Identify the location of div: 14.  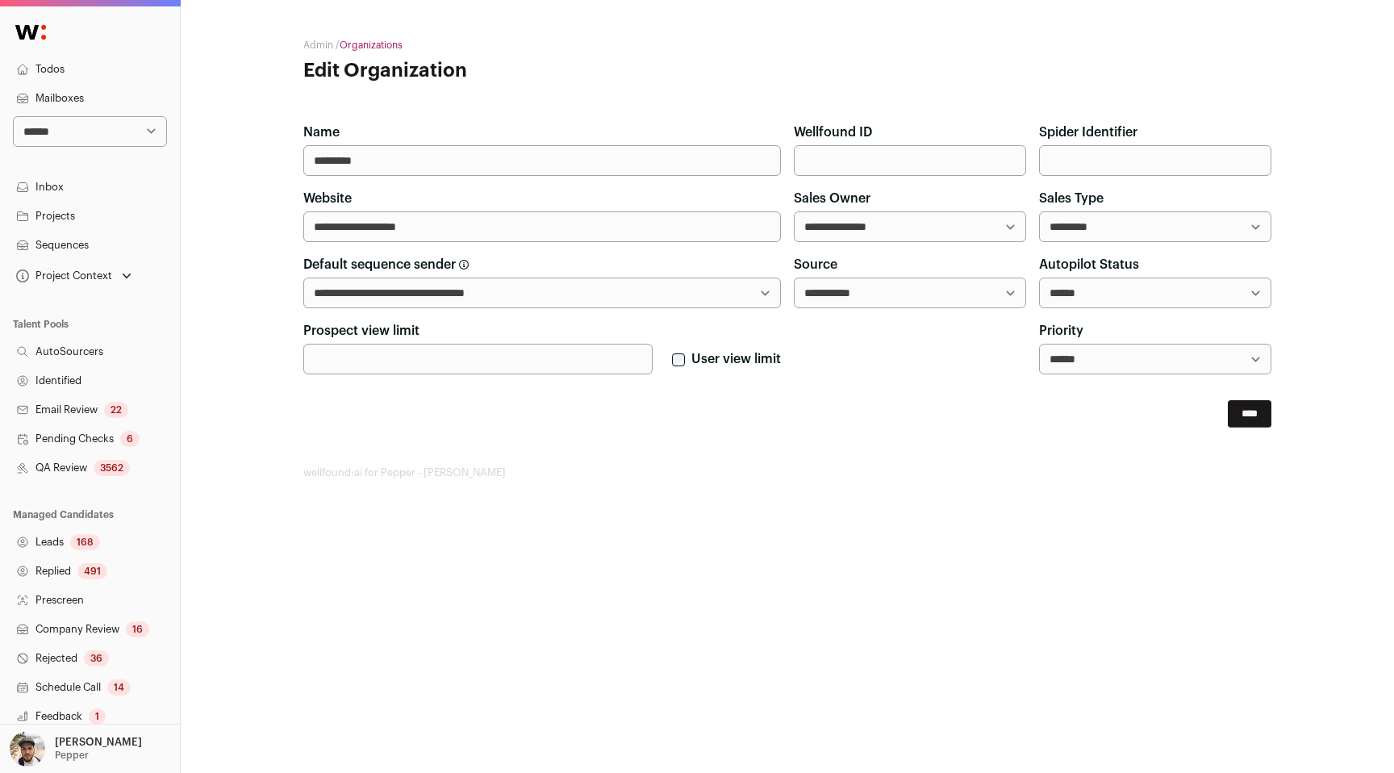
(119, 687).